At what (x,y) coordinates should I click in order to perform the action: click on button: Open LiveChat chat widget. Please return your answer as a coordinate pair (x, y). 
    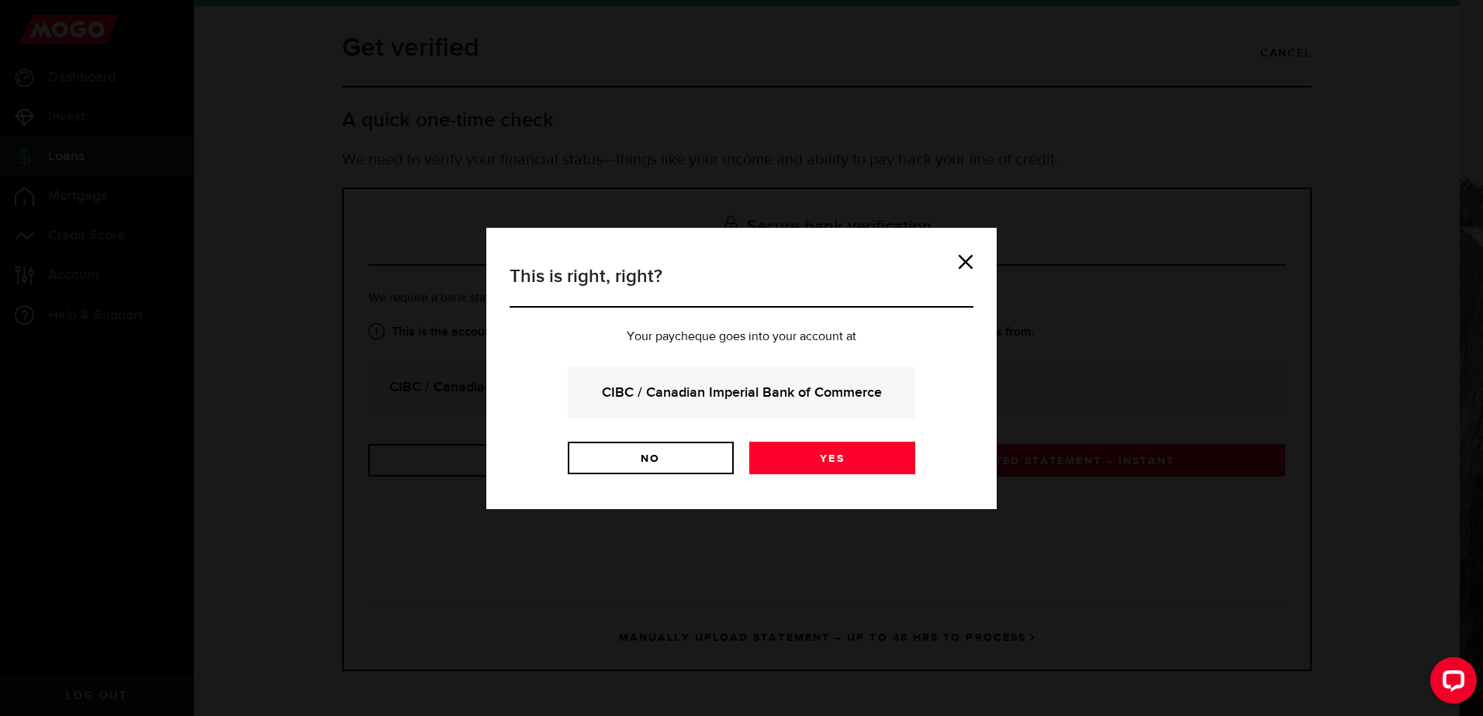
    Looking at the image, I should click on (36, 29).